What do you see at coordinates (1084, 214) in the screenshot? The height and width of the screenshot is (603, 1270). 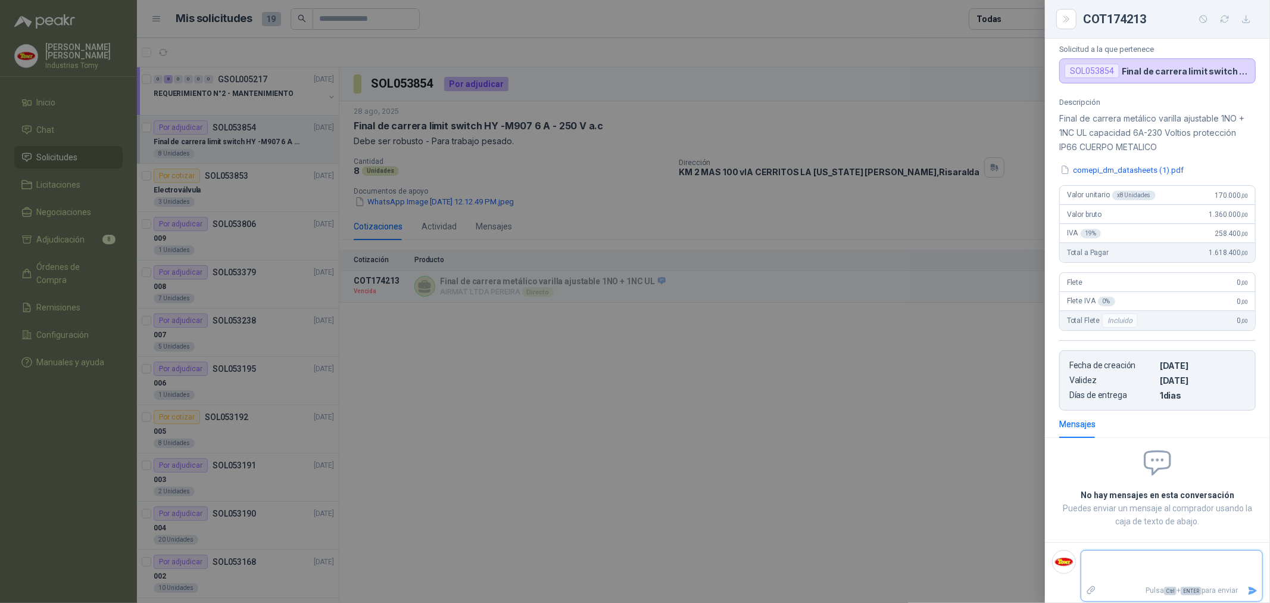 I see `span: Valor bruto` at bounding box center [1084, 214].